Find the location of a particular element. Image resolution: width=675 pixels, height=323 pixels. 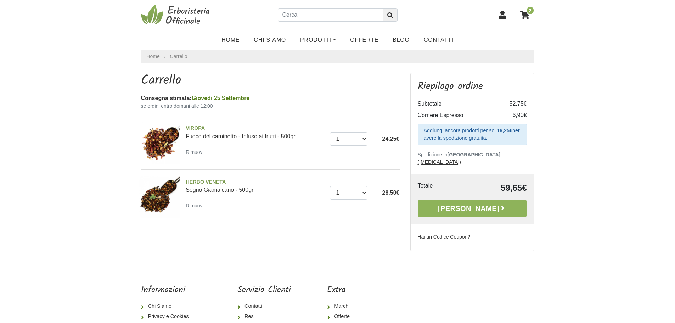

strong: 16,25€ is located at coordinates (505, 130).